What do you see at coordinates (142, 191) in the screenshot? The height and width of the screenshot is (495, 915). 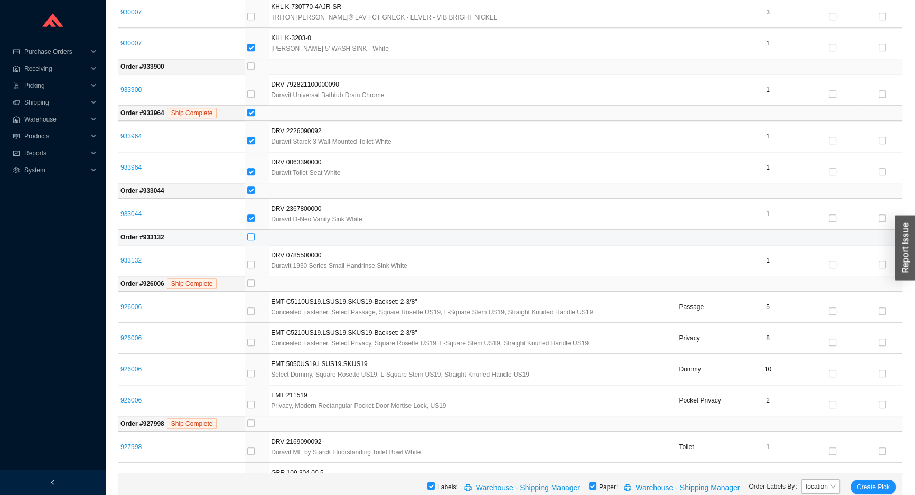 I see `strong: Order # 933044` at bounding box center [142, 191].